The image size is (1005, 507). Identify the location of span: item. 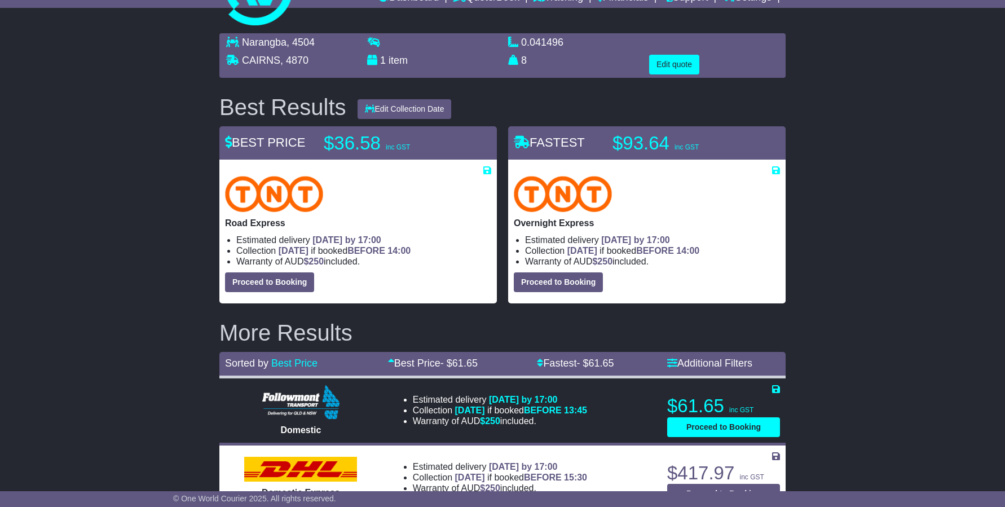
(398, 60).